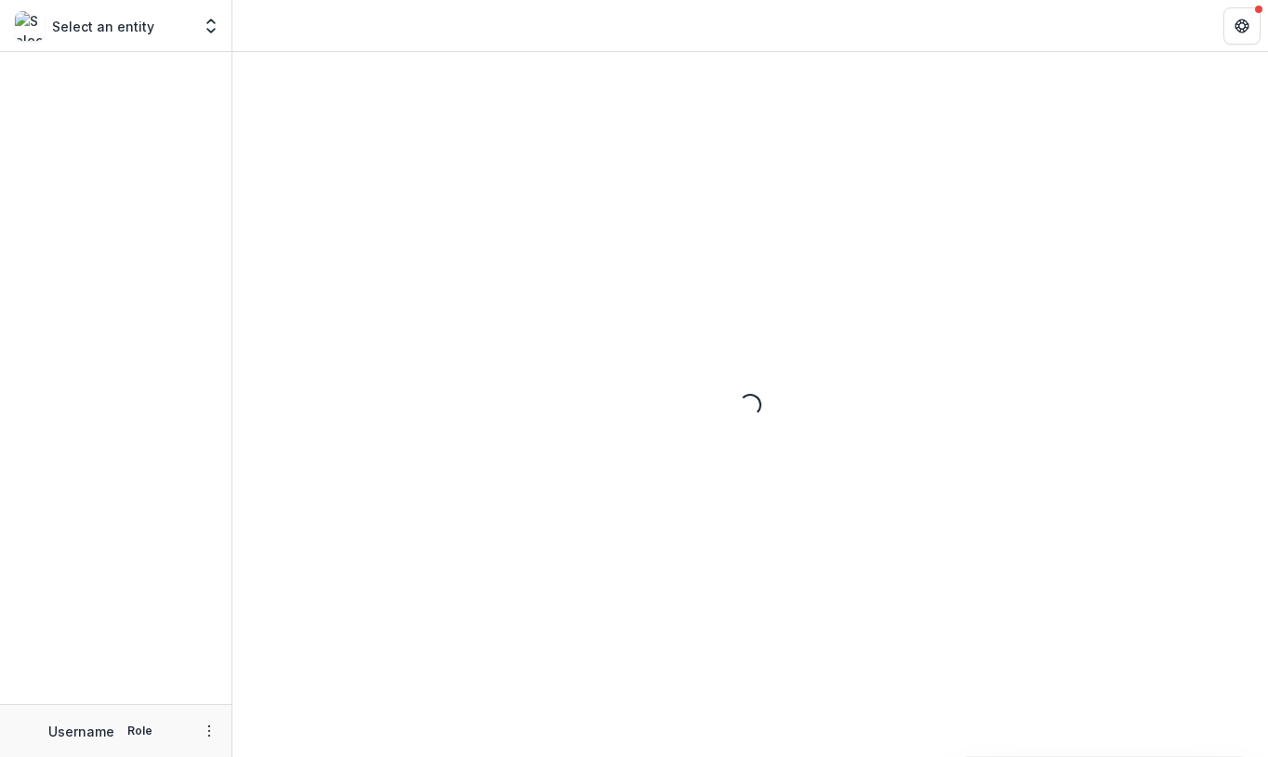  What do you see at coordinates (30, 26) in the screenshot?
I see `img: Select an entity` at bounding box center [30, 26].